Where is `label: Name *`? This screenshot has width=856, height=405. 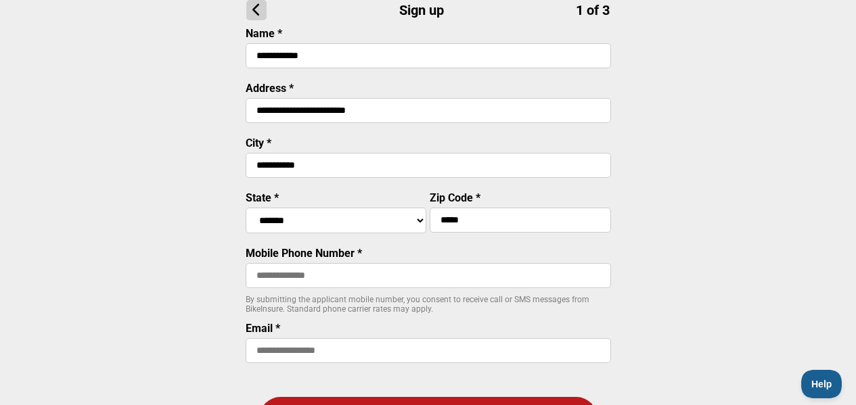 label: Name * is located at coordinates (264, 33).